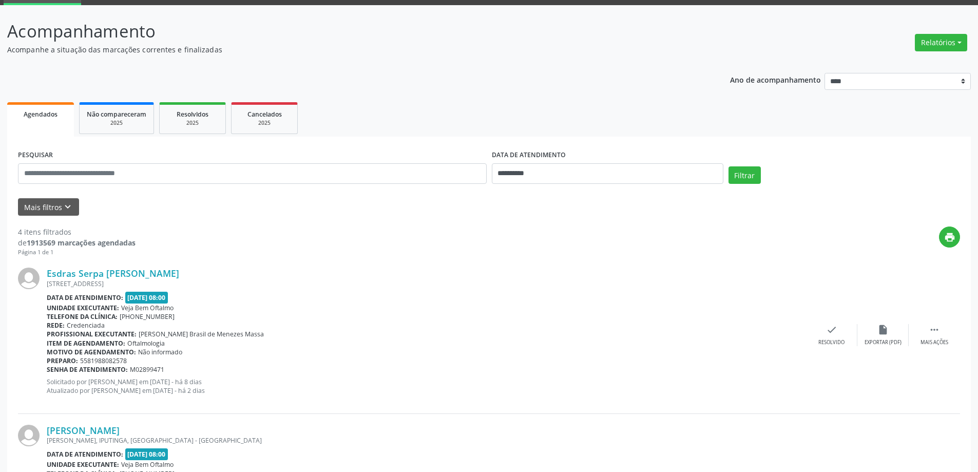 The image size is (978, 472). I want to click on div: Exportar (PDF), so click(883, 342).